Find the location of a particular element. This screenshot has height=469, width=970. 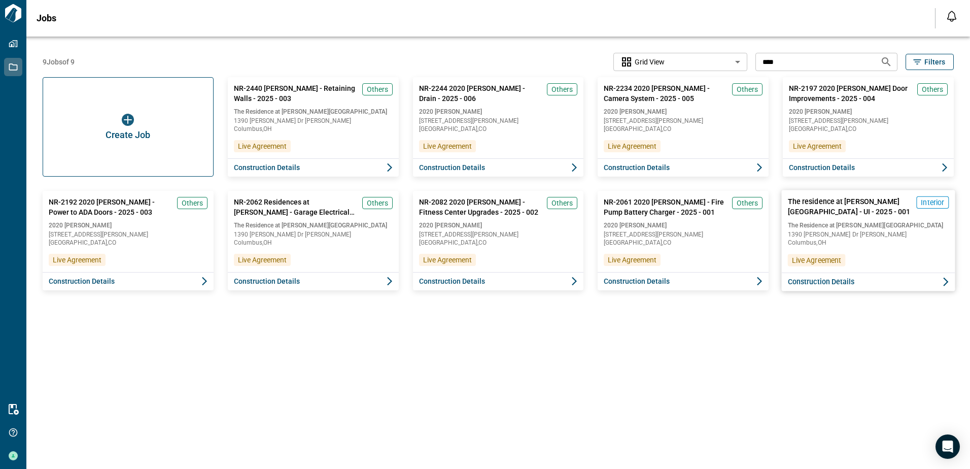

button: Search jobs is located at coordinates (886, 62).